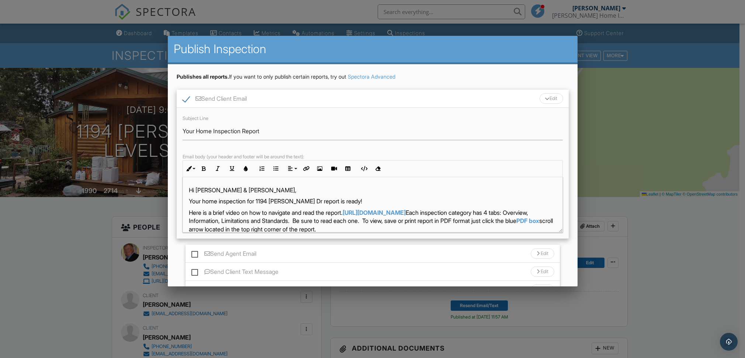 This screenshot has height=358, width=745. What do you see at coordinates (218, 169) in the screenshot?
I see `button: Italic (Ctrl+I)` at bounding box center [218, 169].